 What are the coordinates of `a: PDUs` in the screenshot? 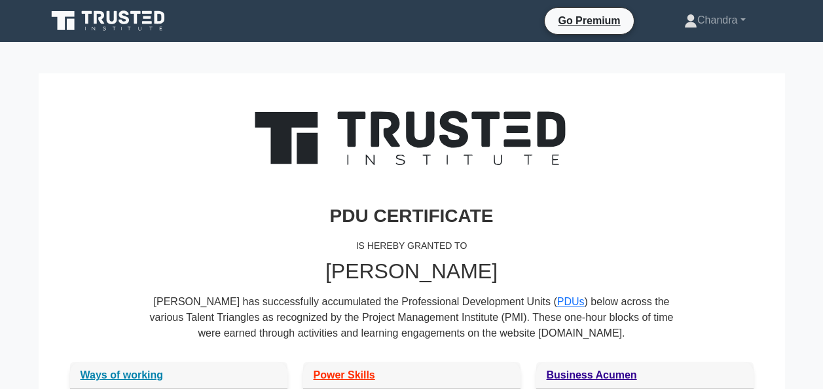 It's located at (571, 301).